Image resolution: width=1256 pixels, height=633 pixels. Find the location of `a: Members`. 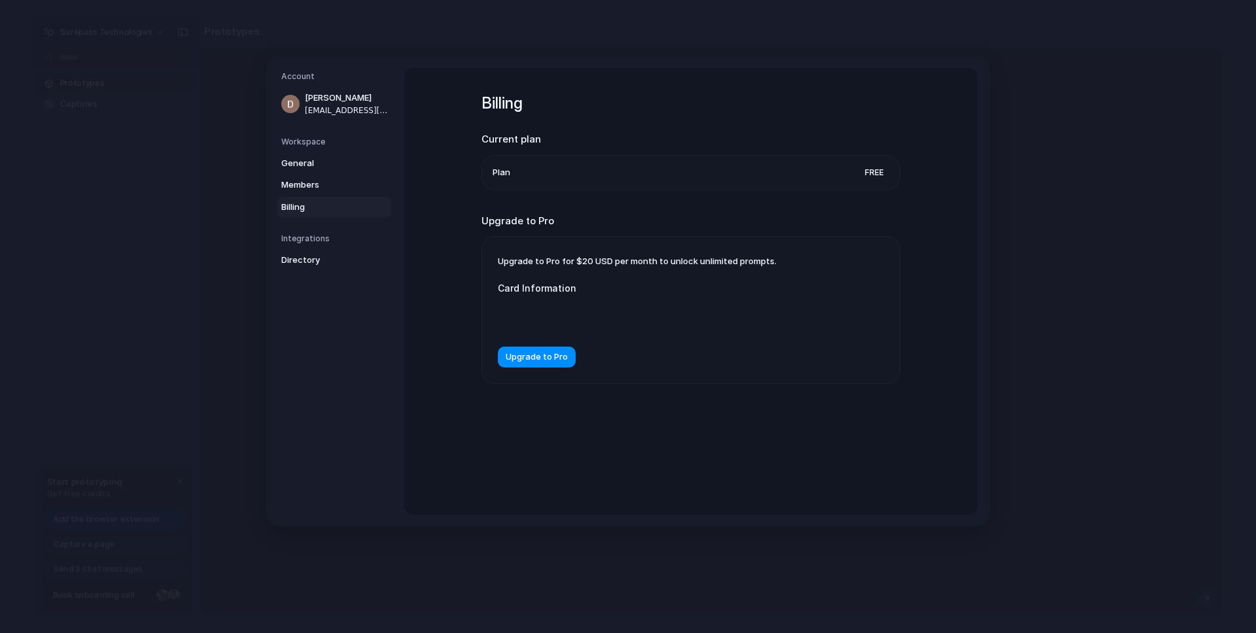

a: Members is located at coordinates (334, 185).